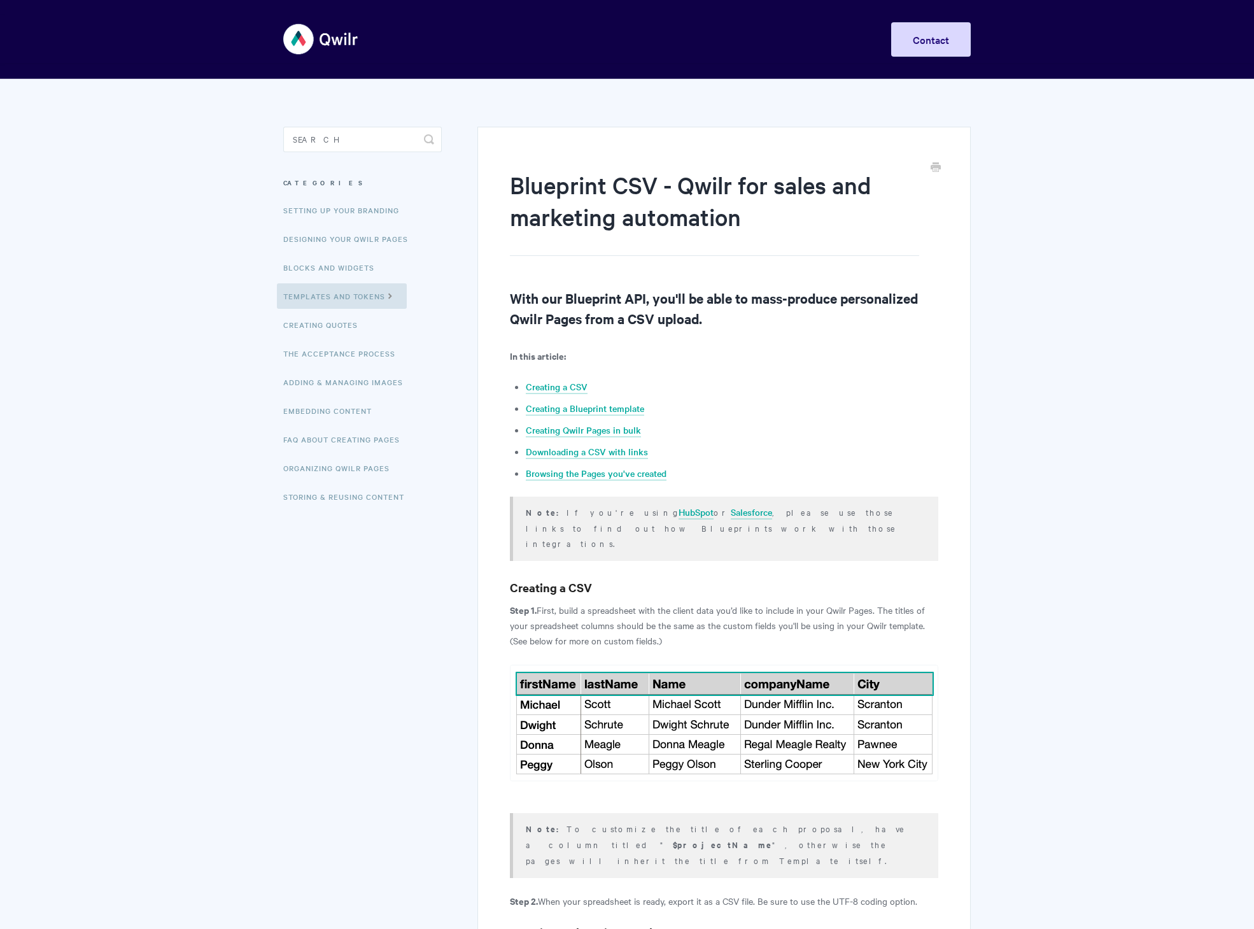 The height and width of the screenshot is (929, 1254). Describe the element at coordinates (362, 183) in the screenshot. I see `h3: Categories` at that location.